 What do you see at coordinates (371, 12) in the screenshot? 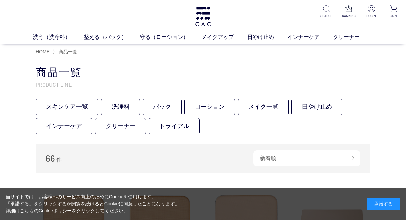
I see `a: LOGIN` at bounding box center [371, 12].